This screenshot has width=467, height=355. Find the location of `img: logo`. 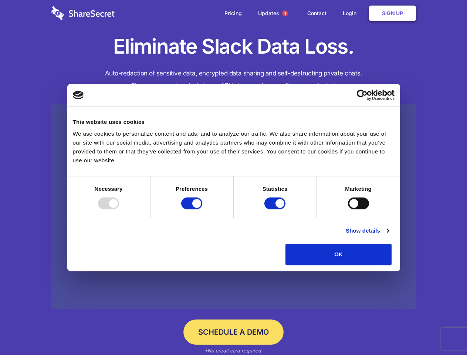

img: logo is located at coordinates (78, 95).